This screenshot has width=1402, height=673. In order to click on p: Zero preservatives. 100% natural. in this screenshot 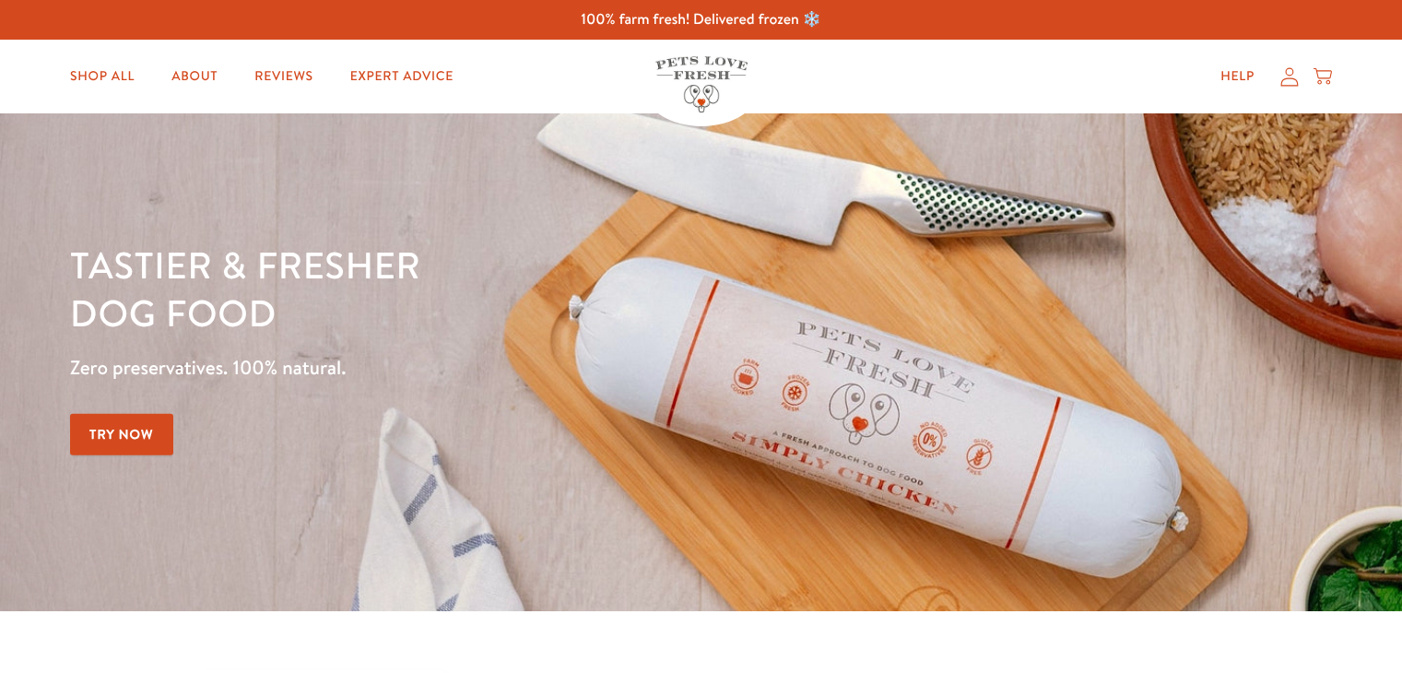, I will do `click(491, 368)`.